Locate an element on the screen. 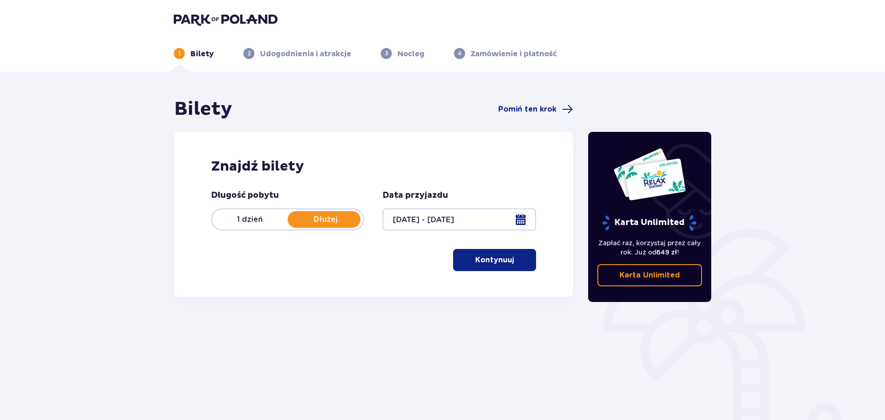 Image resolution: width=885 pixels, height=420 pixels. p: Bilety is located at coordinates (202, 54).